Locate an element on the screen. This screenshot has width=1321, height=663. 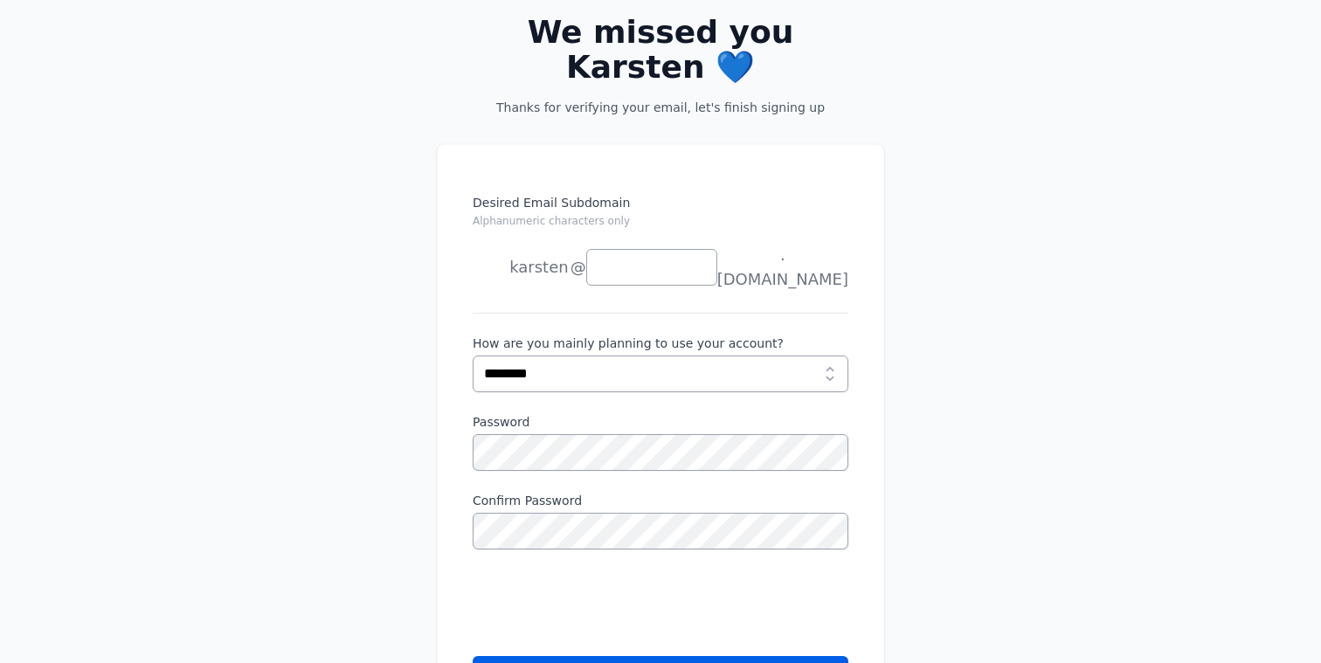
label: How are you mainly planning to use your account? is located at coordinates (660, 343).